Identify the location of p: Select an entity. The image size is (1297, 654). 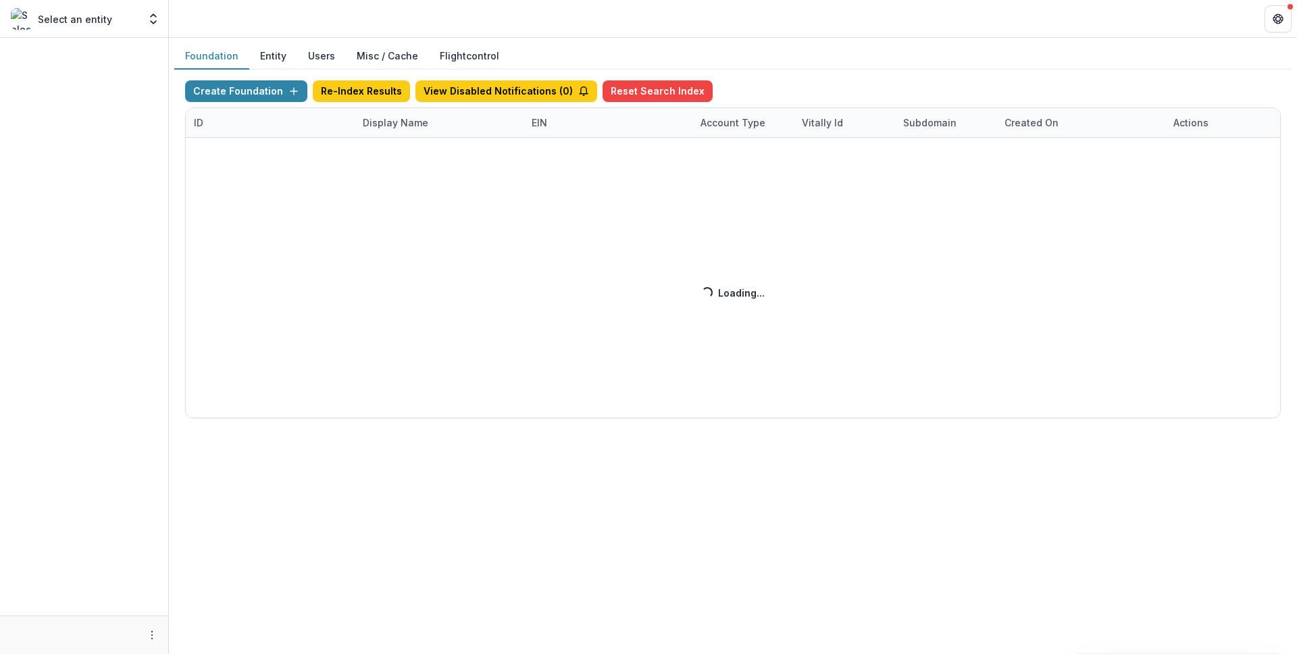
(75, 19).